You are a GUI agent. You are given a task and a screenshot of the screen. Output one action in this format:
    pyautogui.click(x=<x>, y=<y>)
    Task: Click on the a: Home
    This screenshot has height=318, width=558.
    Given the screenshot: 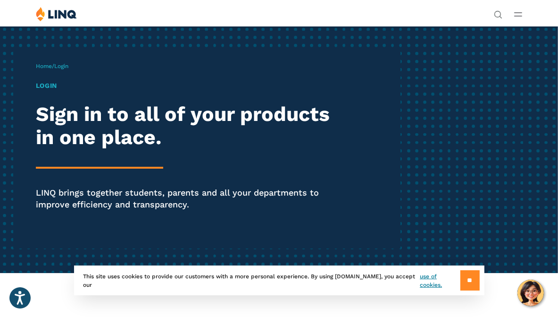 What is the action you would take?
    pyautogui.click(x=44, y=66)
    